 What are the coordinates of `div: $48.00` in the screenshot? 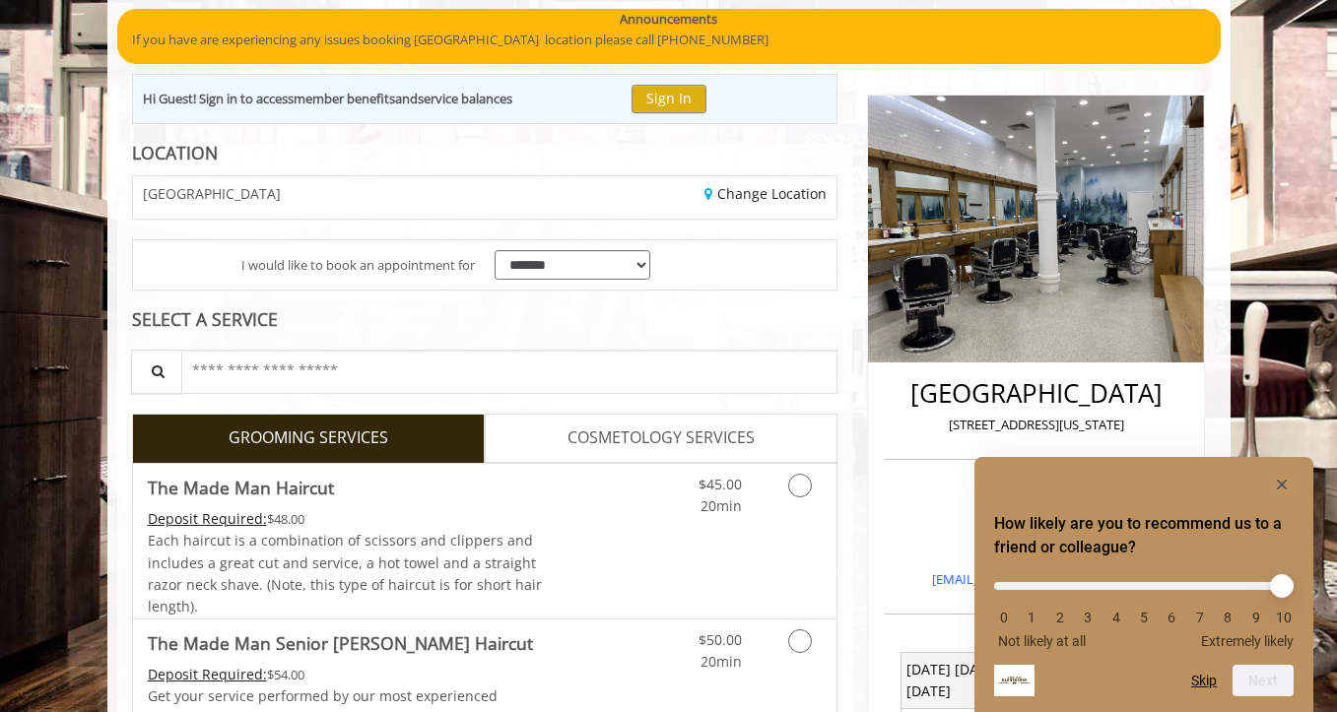 It's located at (346, 519).